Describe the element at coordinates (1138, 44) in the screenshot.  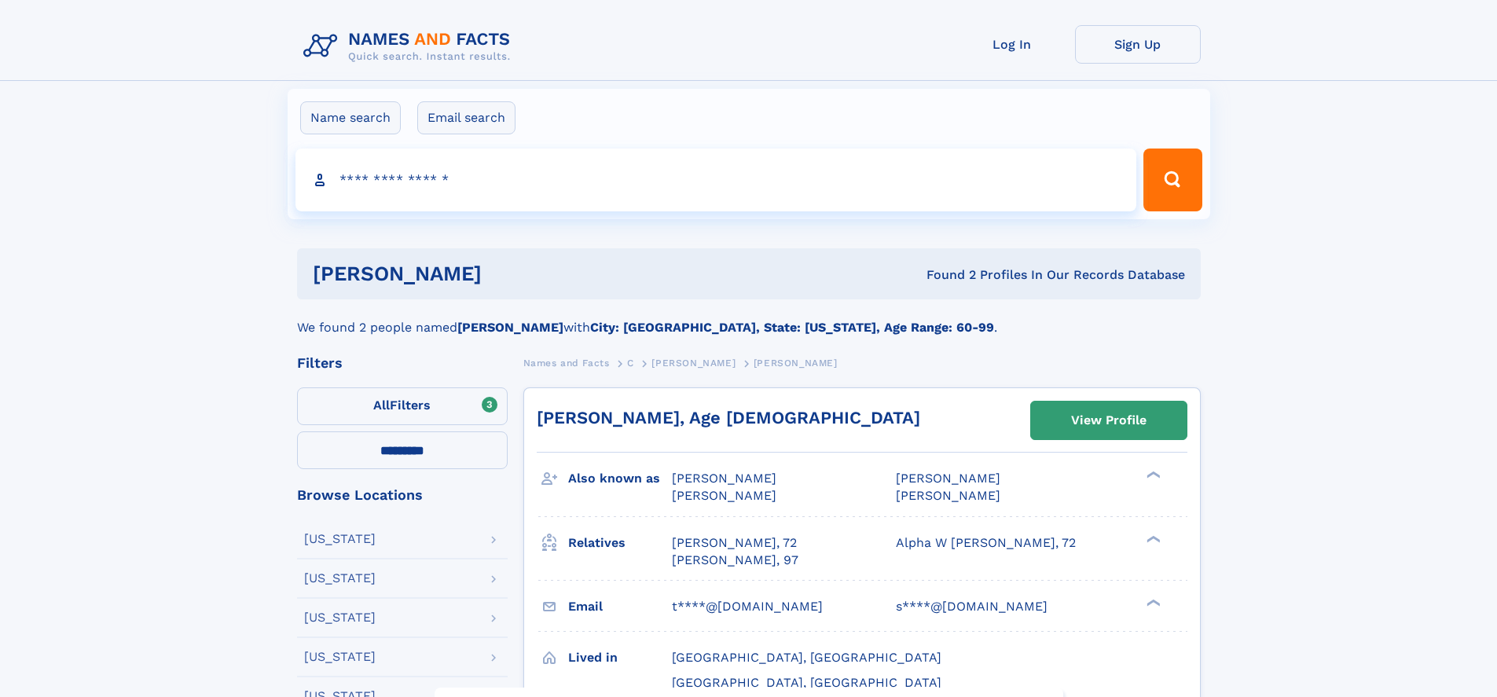
I see `a: Sign Up` at that location.